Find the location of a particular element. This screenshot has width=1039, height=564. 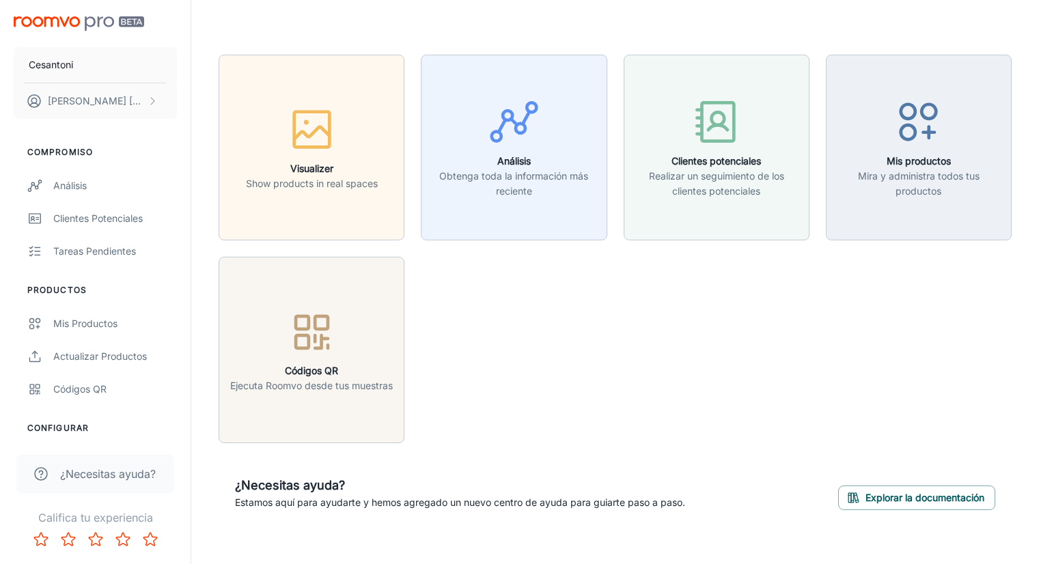

h6: Análisis is located at coordinates (514, 161).